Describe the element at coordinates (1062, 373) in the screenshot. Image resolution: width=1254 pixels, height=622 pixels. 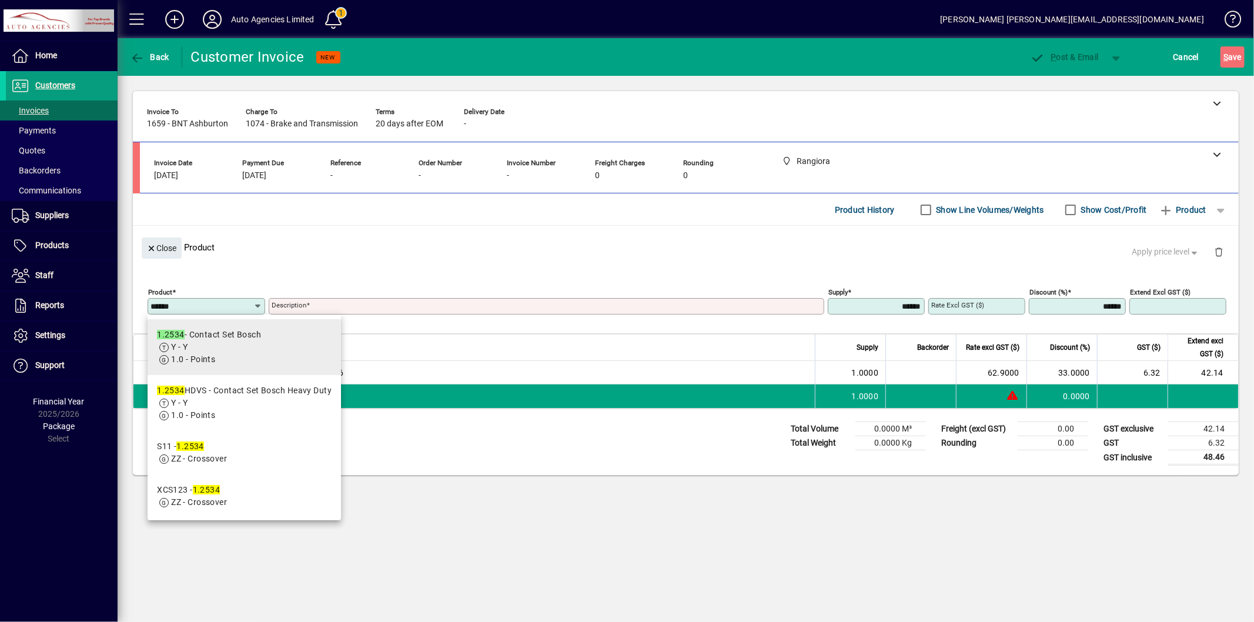
I see `td: 33.0000` at that location.